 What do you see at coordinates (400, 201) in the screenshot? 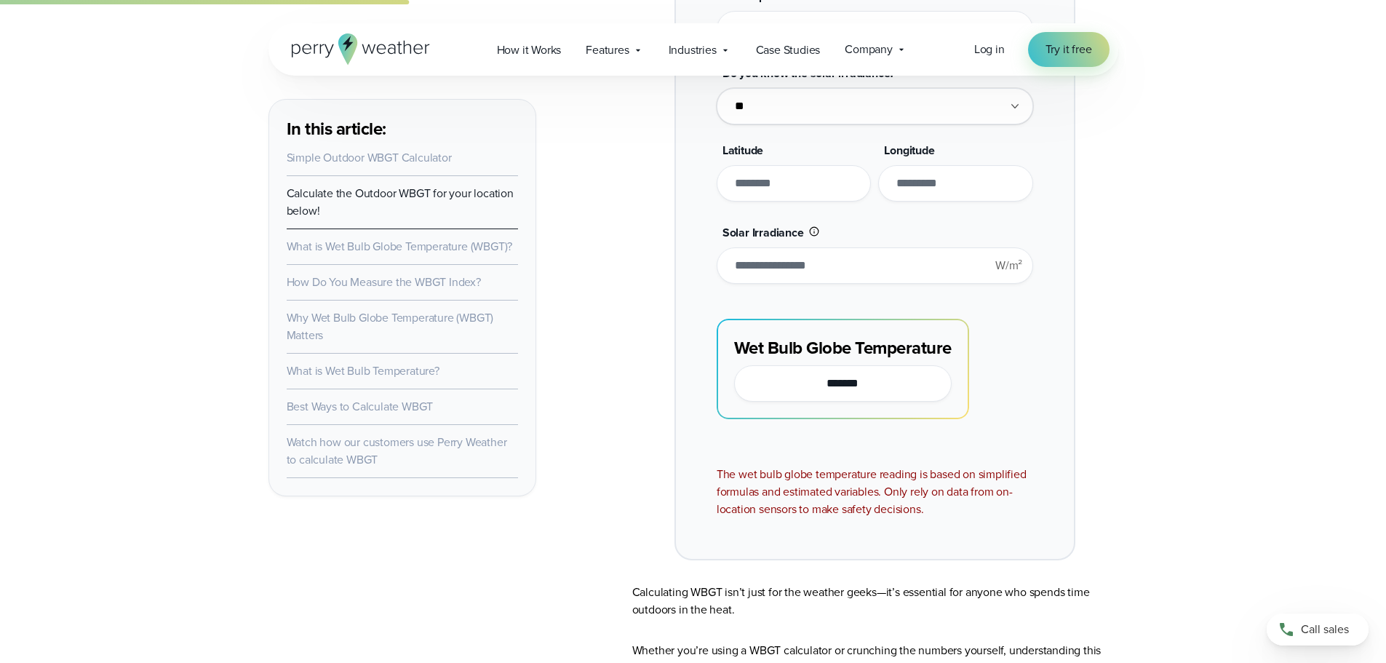
I see `a: Calculate the Outdoor WBGT for your location below!` at bounding box center [400, 201].